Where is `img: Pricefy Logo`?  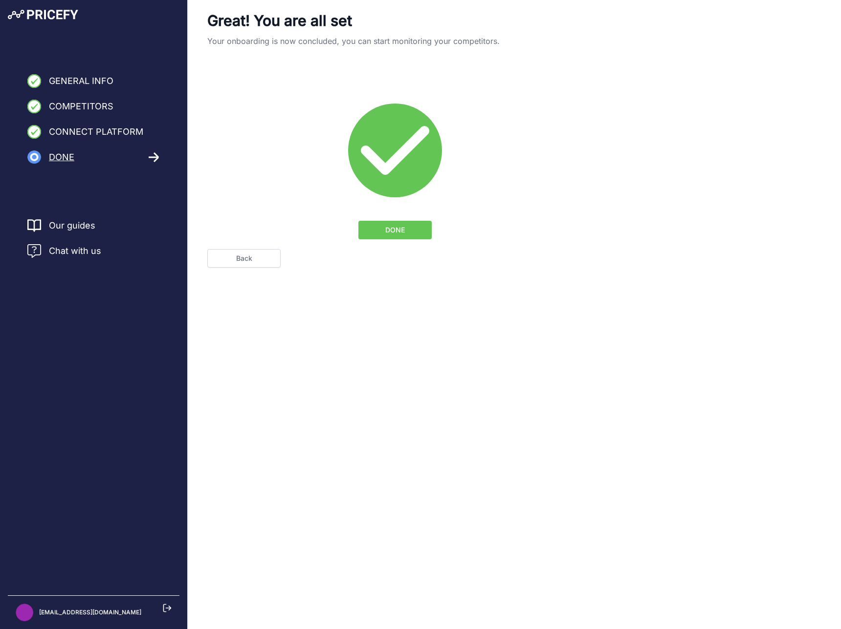 img: Pricefy Logo is located at coordinates (43, 15).